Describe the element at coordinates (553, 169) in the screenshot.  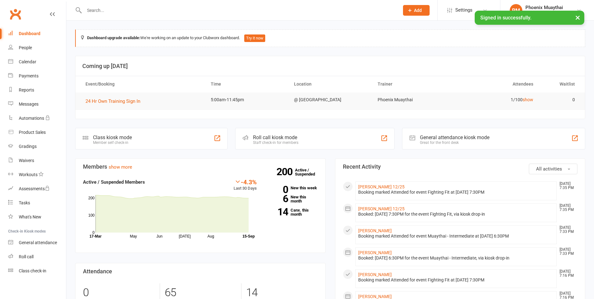
I see `button: All activities` at that location.